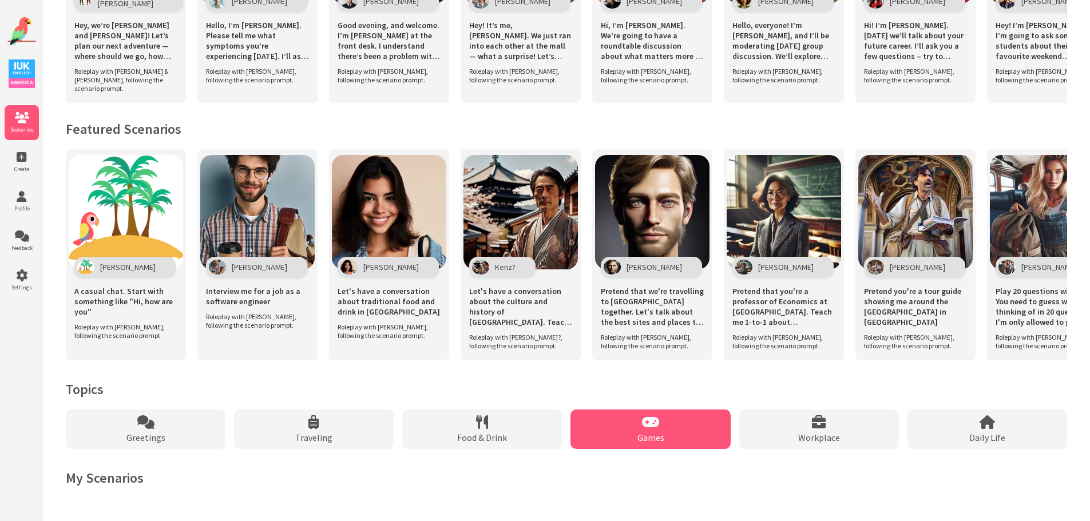  What do you see at coordinates (22, 129) in the screenshot?
I see `span: Scenarios` at bounding box center [22, 129].